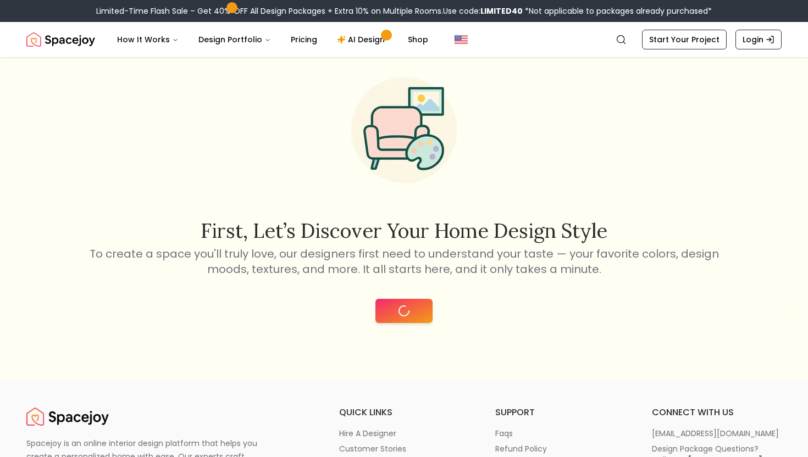 The image size is (808, 457). I want to click on button: How It Works, so click(148, 40).